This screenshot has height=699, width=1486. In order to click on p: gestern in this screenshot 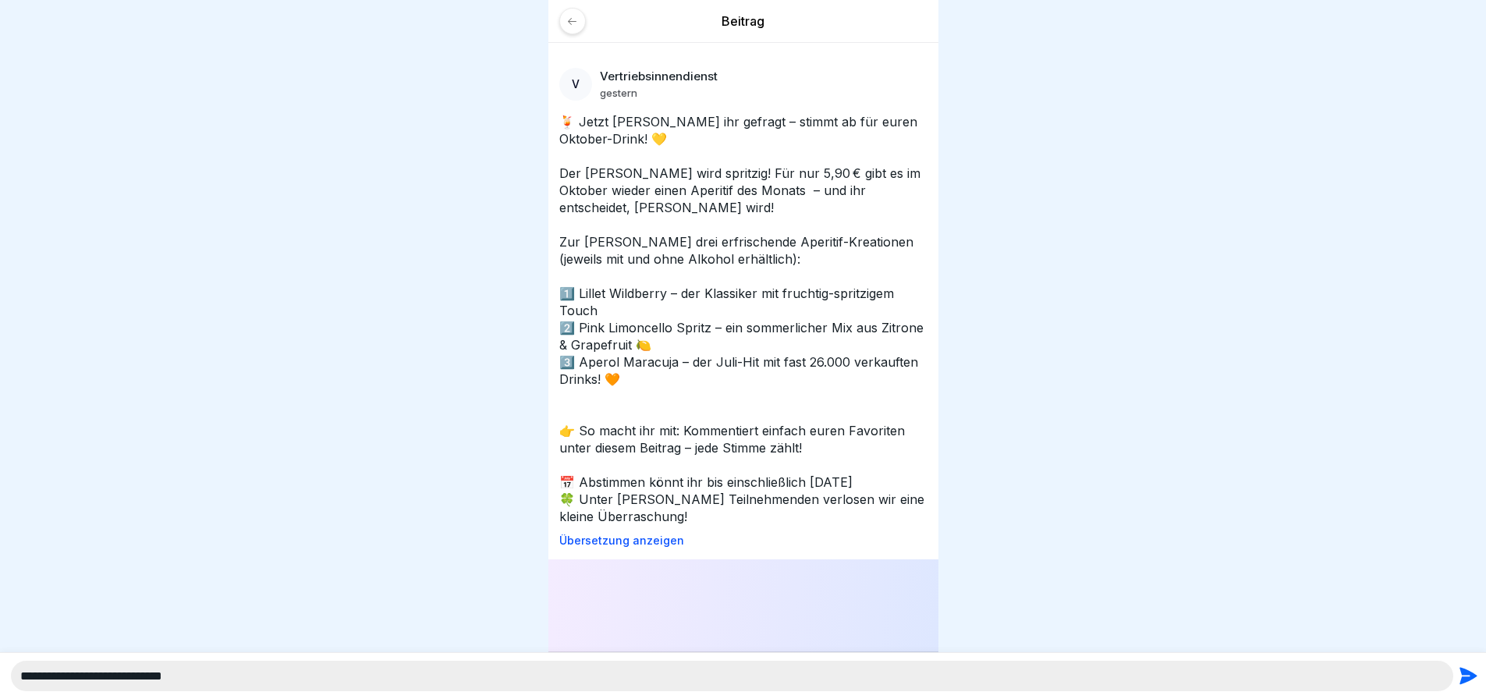, I will do `click(619, 93)`.